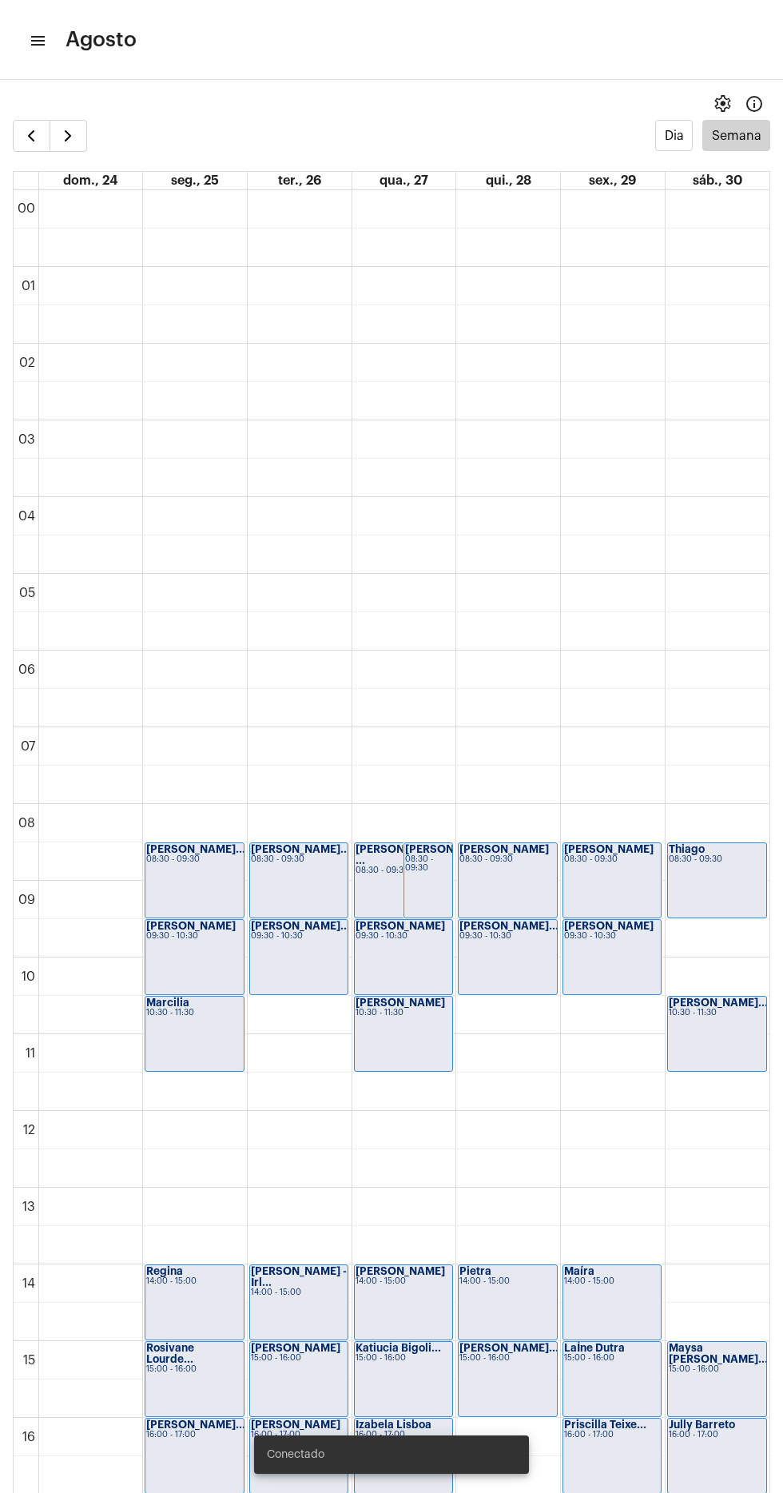  What do you see at coordinates (687, 849) in the screenshot?
I see `strong: Thiago` at bounding box center [687, 849].